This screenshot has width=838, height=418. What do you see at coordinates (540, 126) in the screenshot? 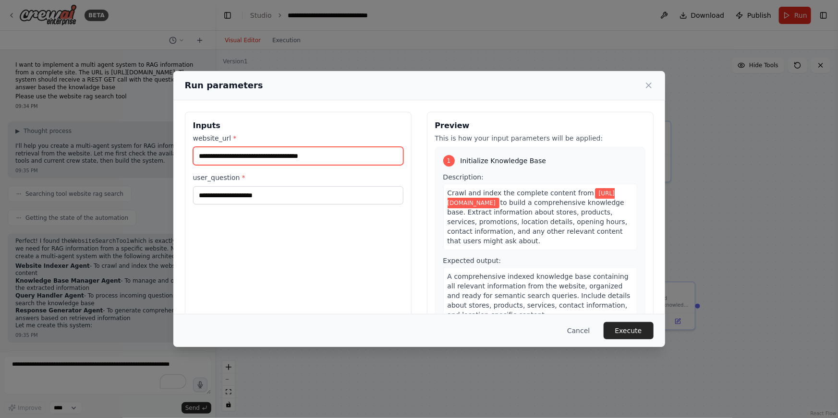
I see `h3: Preview` at bounding box center [540, 126].